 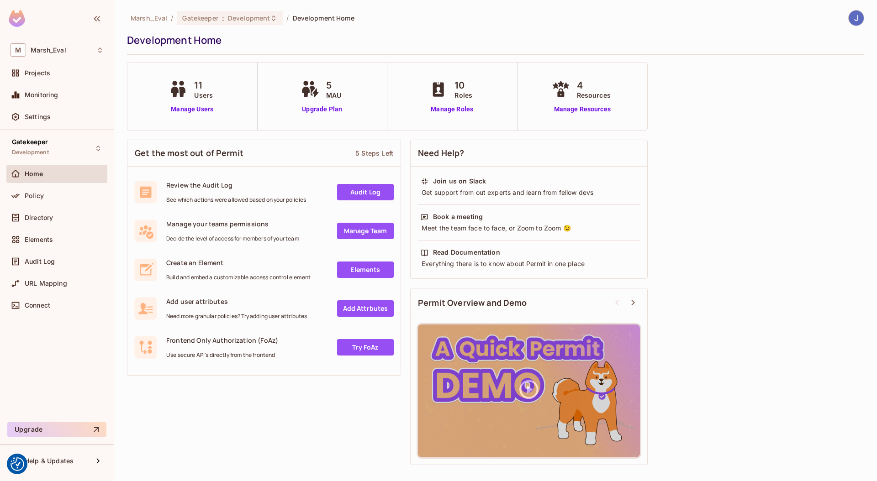 I want to click on div: Get support from out experts and learn from fellow devs, so click(x=529, y=193).